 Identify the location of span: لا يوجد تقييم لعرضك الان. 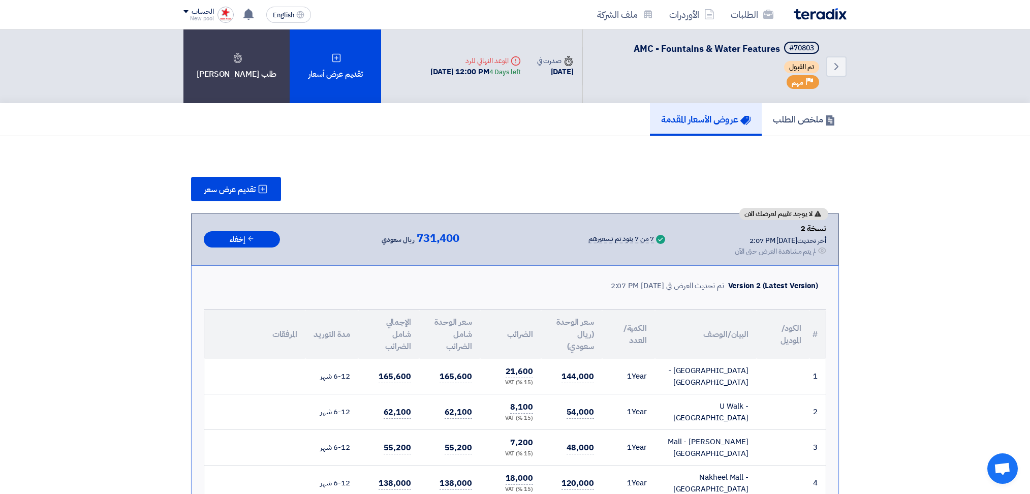
(779, 214).